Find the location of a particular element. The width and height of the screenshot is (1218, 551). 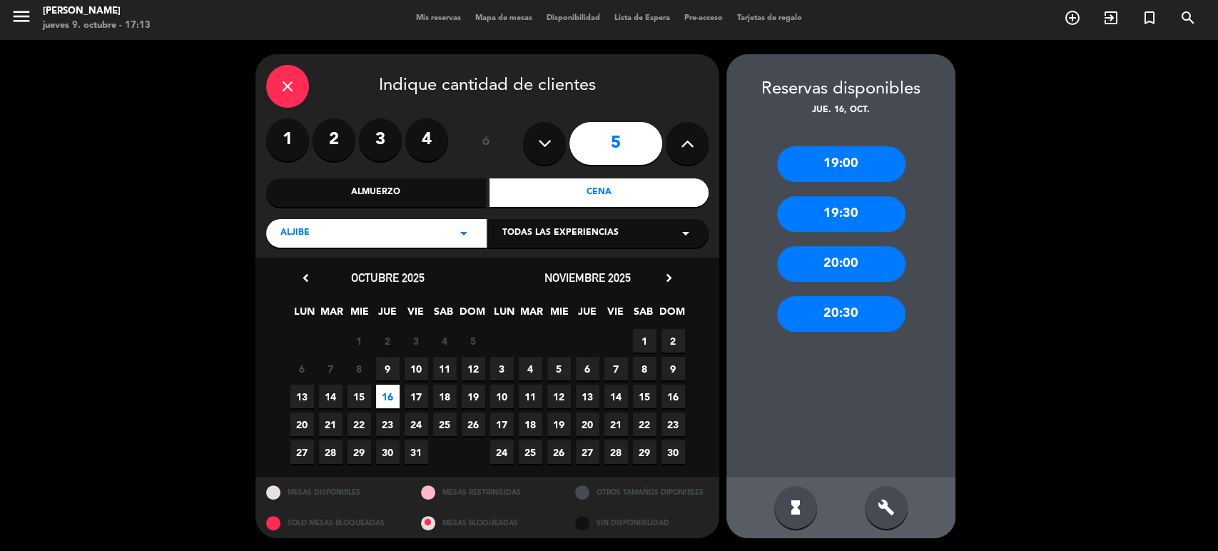

i: chevron_right is located at coordinates (669, 278).